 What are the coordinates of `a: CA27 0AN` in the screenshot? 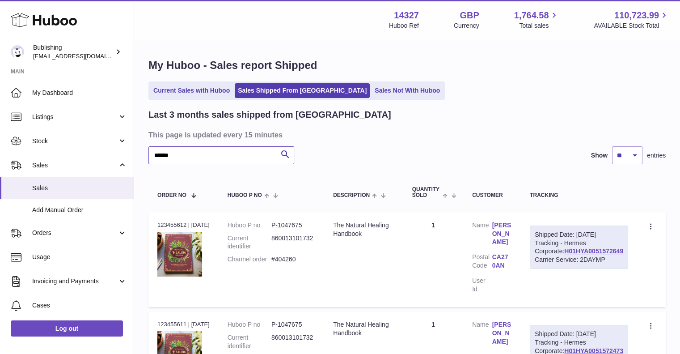 It's located at (502, 261).